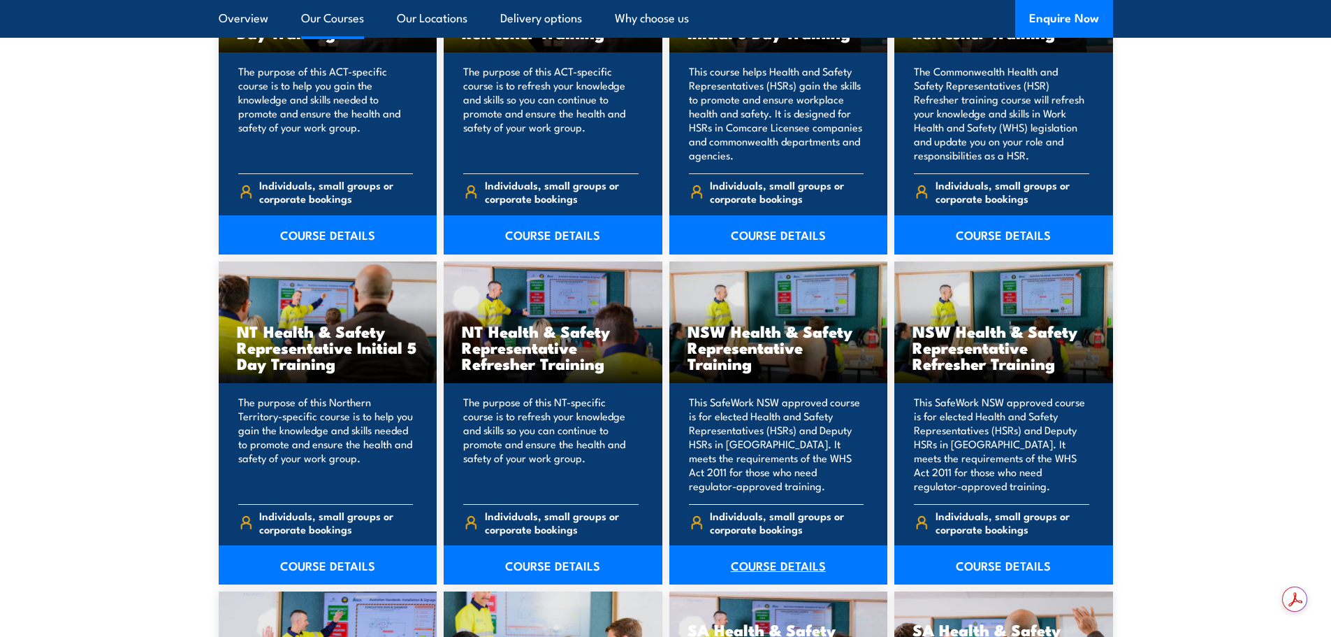 This screenshot has width=1331, height=637. What do you see at coordinates (551, 113) in the screenshot?
I see `p: The purpose of this ACT-specific course is to refresh your knowledge and skills so you can contin...` at bounding box center [551, 113].